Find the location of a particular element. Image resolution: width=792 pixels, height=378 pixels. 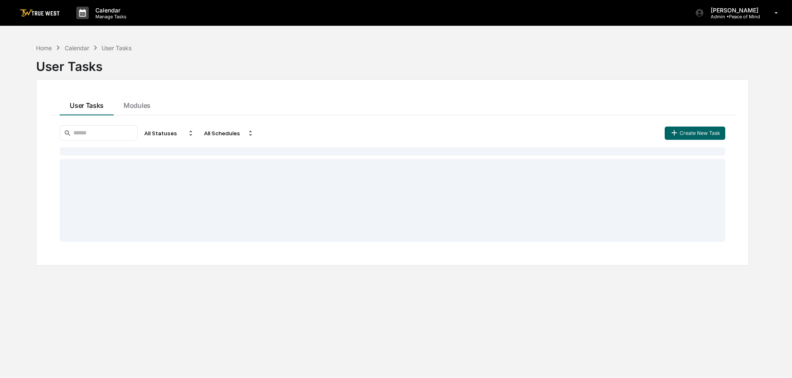

div: Home is located at coordinates (44, 48).